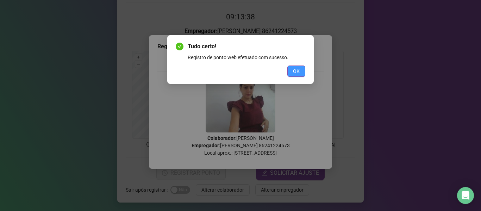 The height and width of the screenshot is (211, 481). What do you see at coordinates (247, 57) in the screenshot?
I see `div: Registro de ponto web efetuado com sucesso.` at bounding box center [247, 57].